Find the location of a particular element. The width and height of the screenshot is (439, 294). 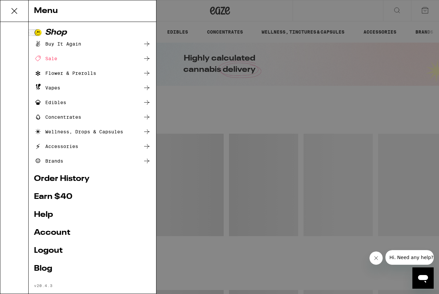

a: Wellness, Drops & Capsules is located at coordinates (92, 132).